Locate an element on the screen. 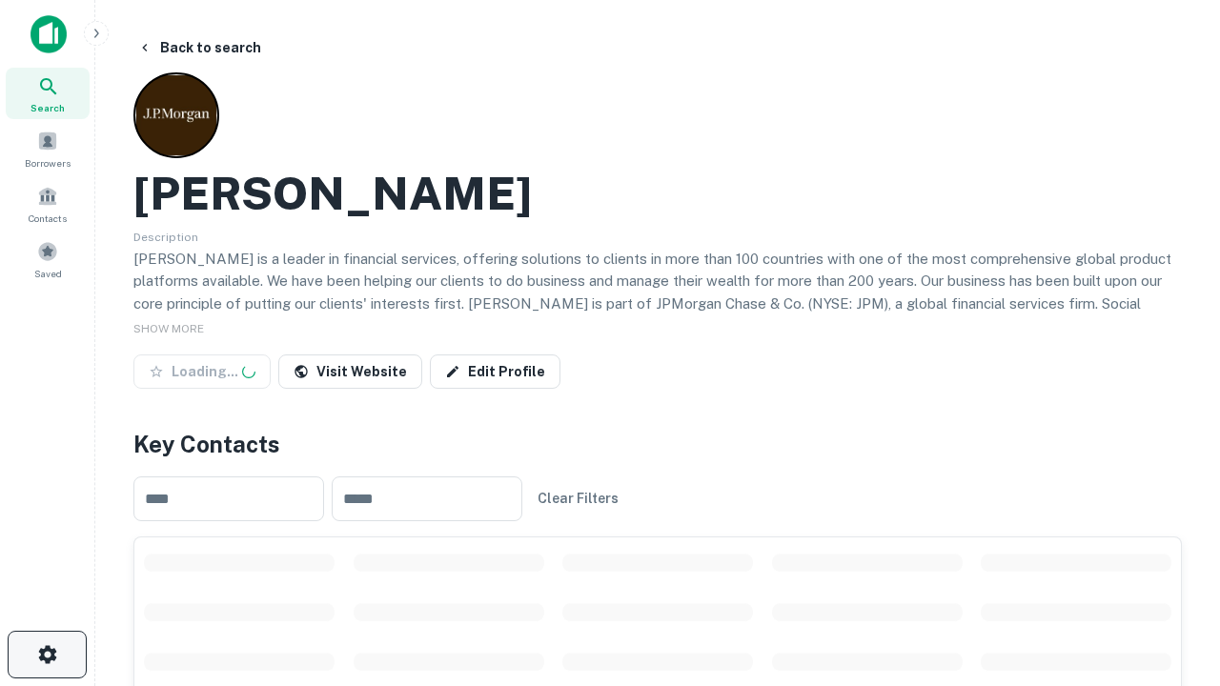 Image resolution: width=1220 pixels, height=686 pixels. a: Visit Website is located at coordinates (350, 372).